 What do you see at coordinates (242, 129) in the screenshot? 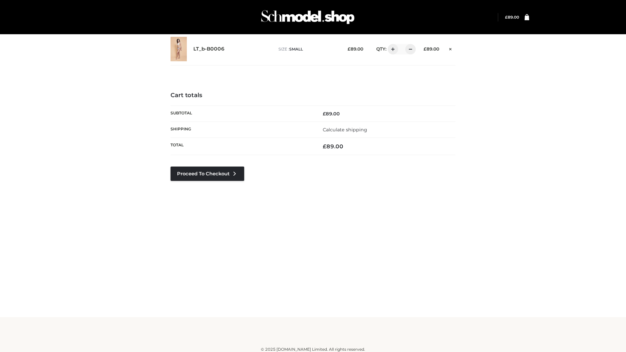
I see `th: Shipping` at bounding box center [242, 129].